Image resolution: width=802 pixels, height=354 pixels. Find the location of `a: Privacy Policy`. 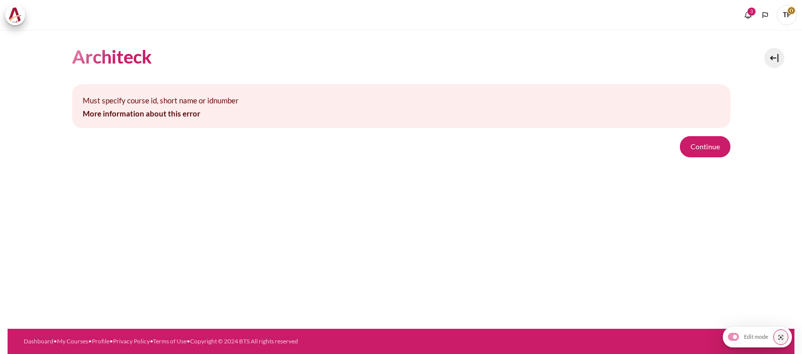

a: Privacy Policy is located at coordinates (131, 341).